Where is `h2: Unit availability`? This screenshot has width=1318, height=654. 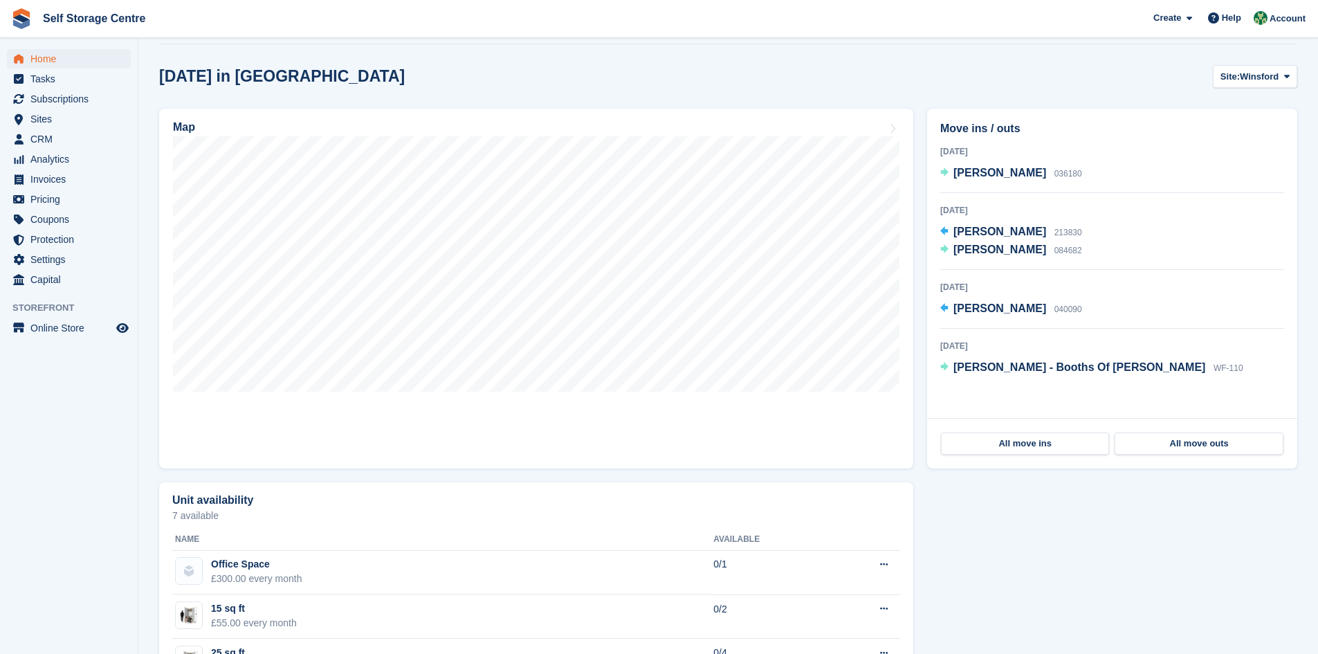 h2: Unit availability is located at coordinates (212, 500).